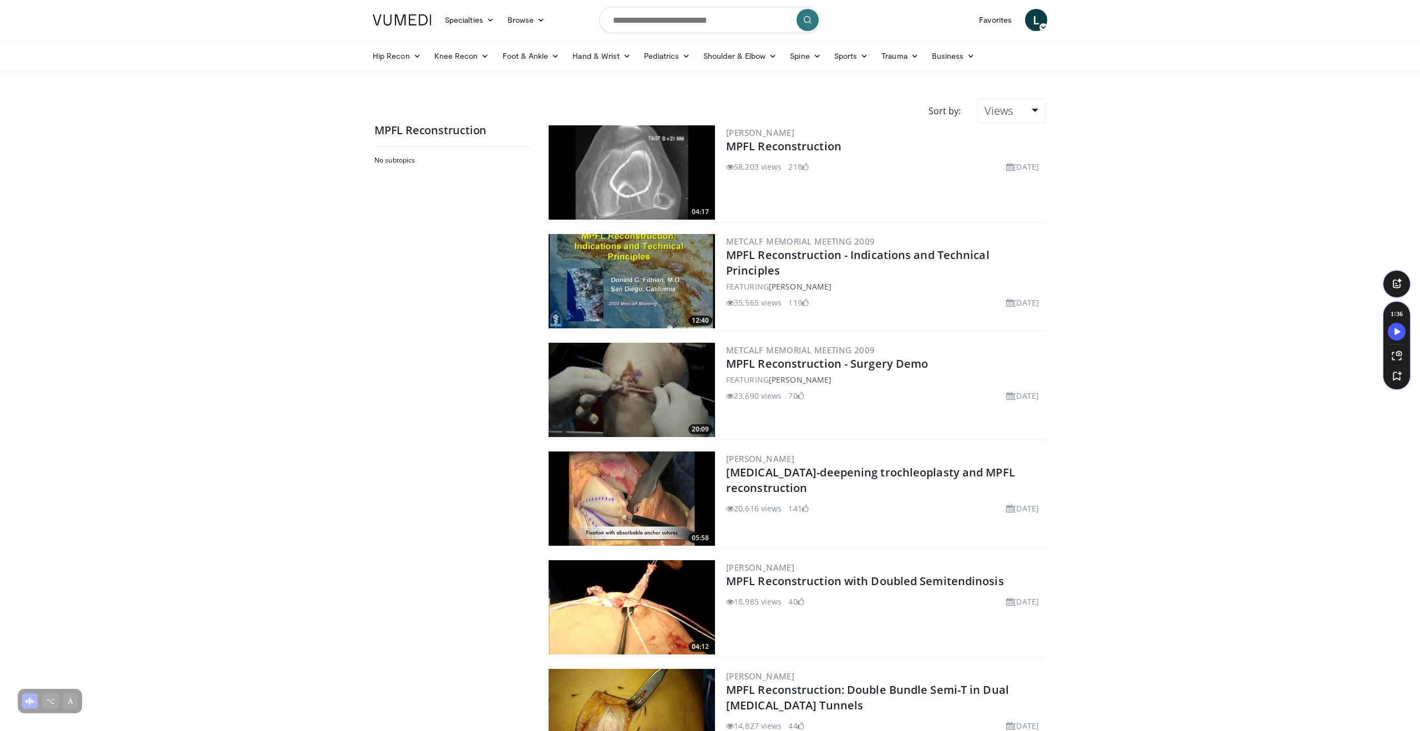 This screenshot has width=1420, height=731. Describe the element at coordinates (450, 160) in the screenshot. I see `h2: No subtopics` at that location.